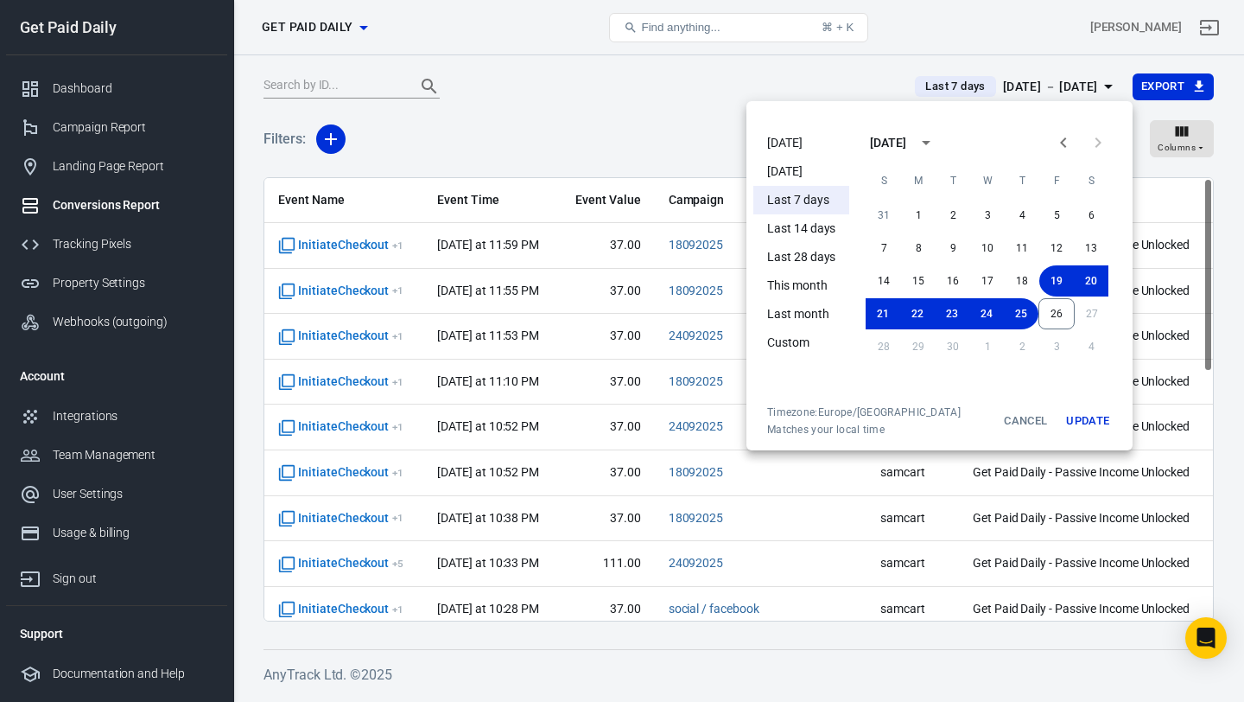 This screenshot has height=702, width=1244. I want to click on button: 11, so click(1022, 248).